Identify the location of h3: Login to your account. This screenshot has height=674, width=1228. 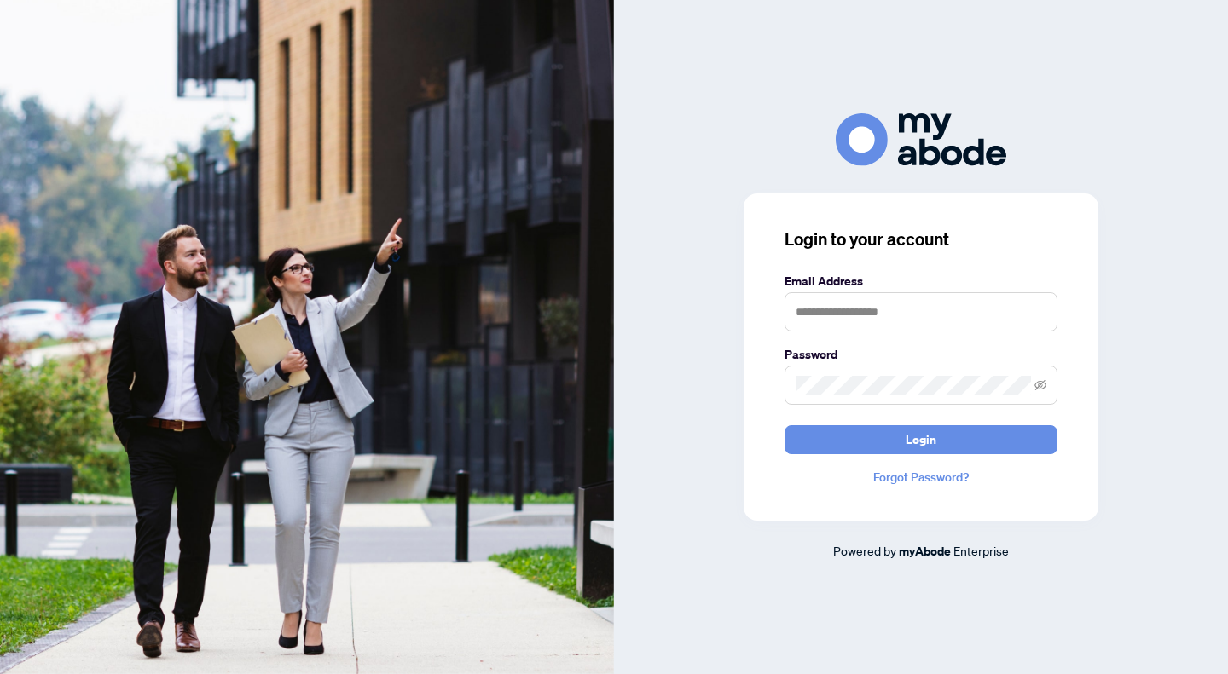
(921, 240).